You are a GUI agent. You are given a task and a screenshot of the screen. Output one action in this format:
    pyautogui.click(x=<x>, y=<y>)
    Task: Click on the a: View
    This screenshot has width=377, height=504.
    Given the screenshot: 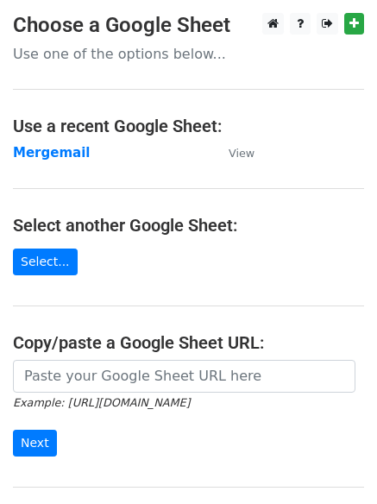 What is the action you would take?
    pyautogui.click(x=233, y=153)
    